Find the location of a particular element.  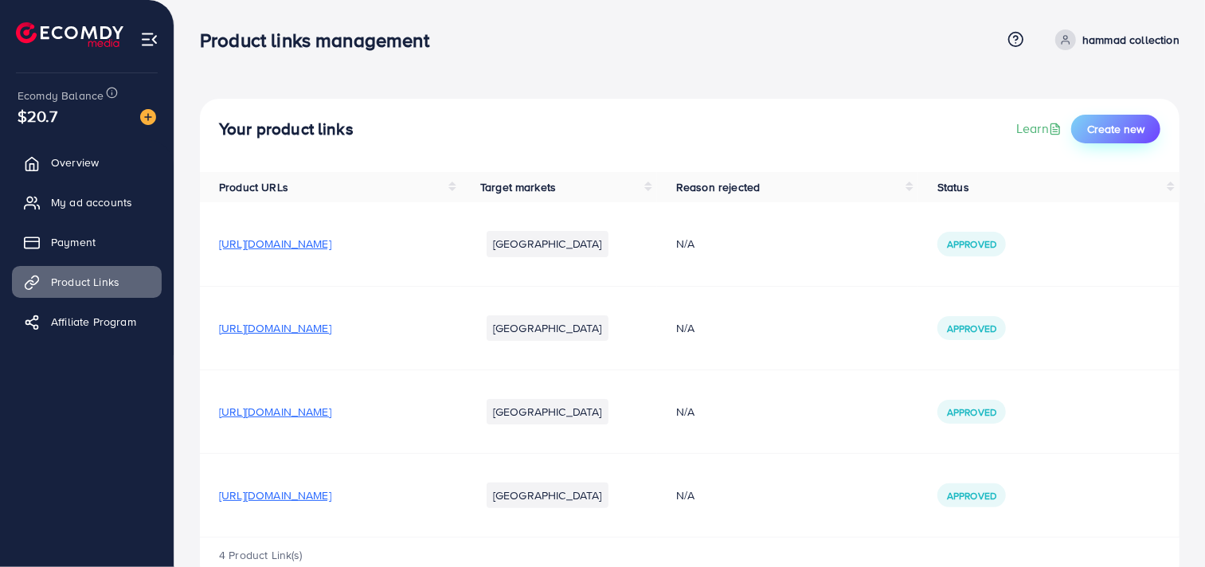

h4: Your product links is located at coordinates (286, 129).